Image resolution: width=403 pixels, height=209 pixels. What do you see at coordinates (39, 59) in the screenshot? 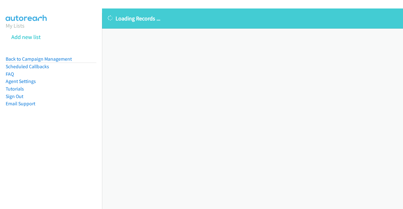
I see `a: Back to Campaign Management` at bounding box center [39, 59].